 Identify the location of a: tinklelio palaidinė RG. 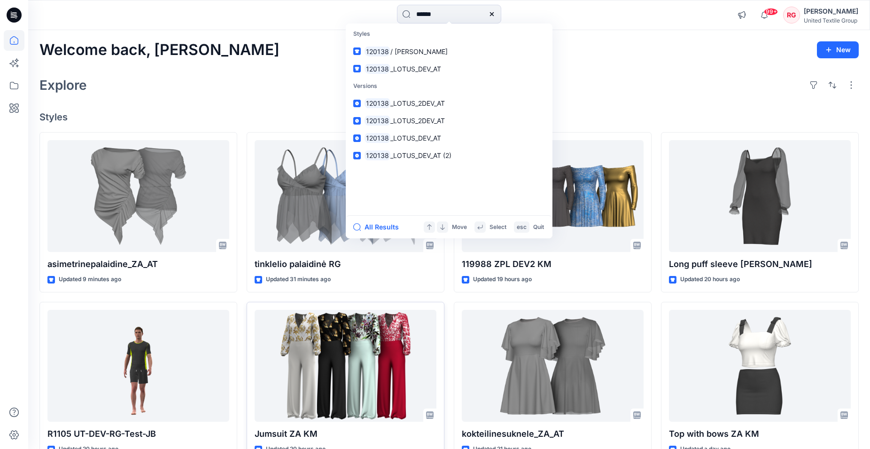
(345, 196).